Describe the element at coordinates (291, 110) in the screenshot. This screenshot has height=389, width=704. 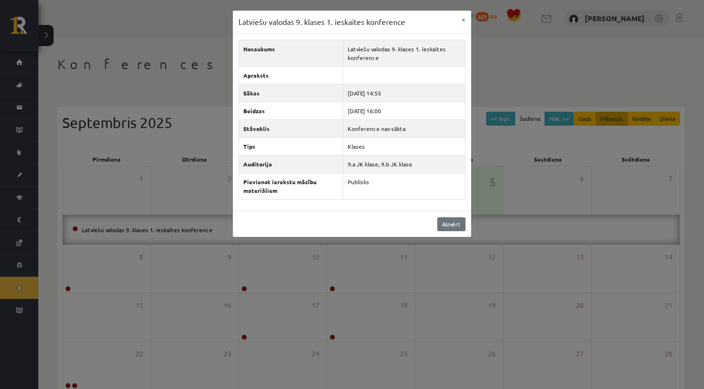
I see `th: Beidzas` at that location.